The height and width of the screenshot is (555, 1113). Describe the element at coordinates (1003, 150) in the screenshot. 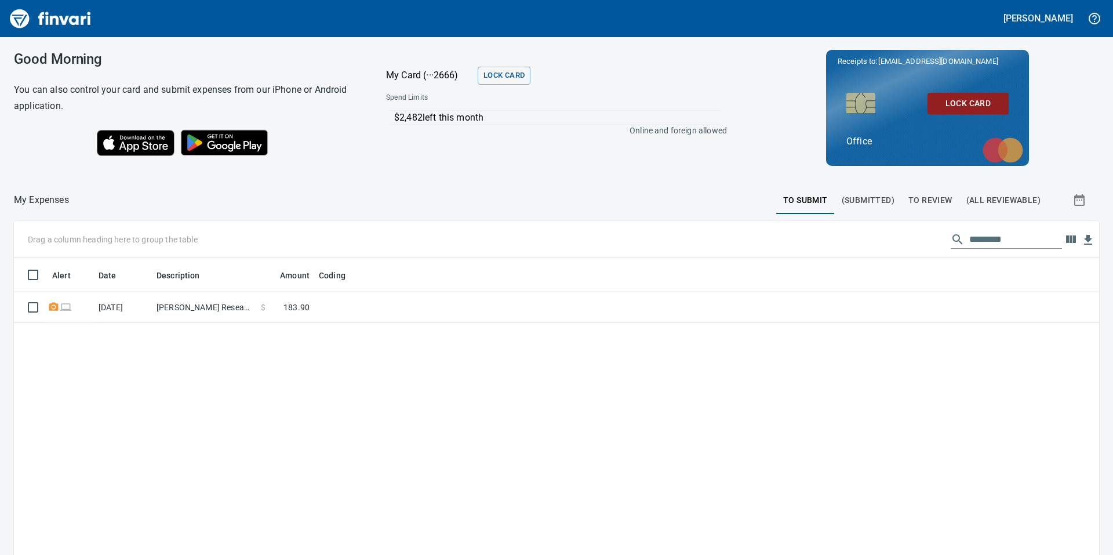

I see `img: mastercard.svg` at that location.